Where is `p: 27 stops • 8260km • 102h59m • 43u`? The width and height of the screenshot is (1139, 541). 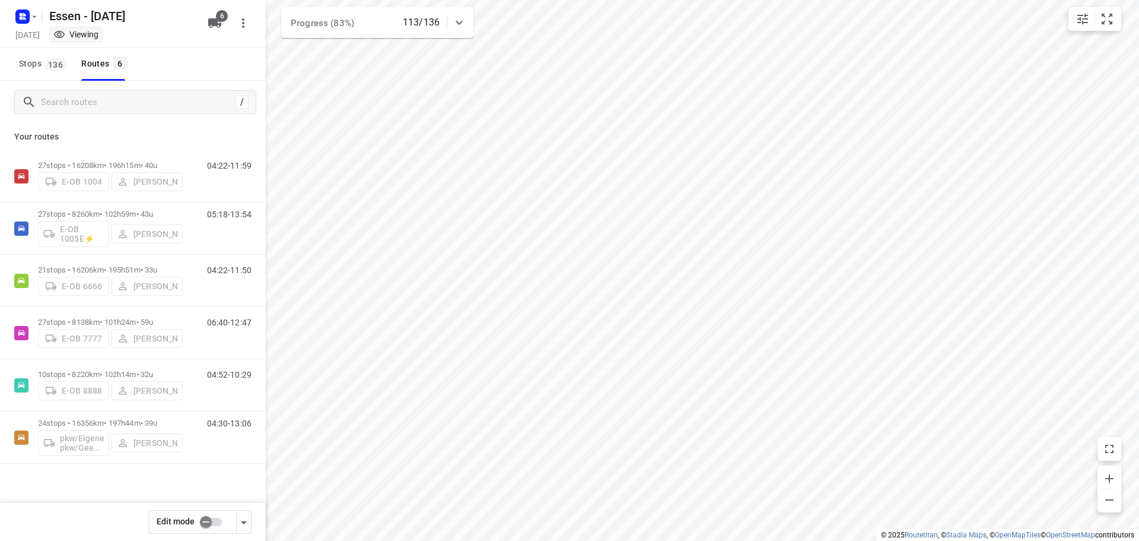 p: 27 stops • 8260km • 102h59m • 43u is located at coordinates (110, 214).